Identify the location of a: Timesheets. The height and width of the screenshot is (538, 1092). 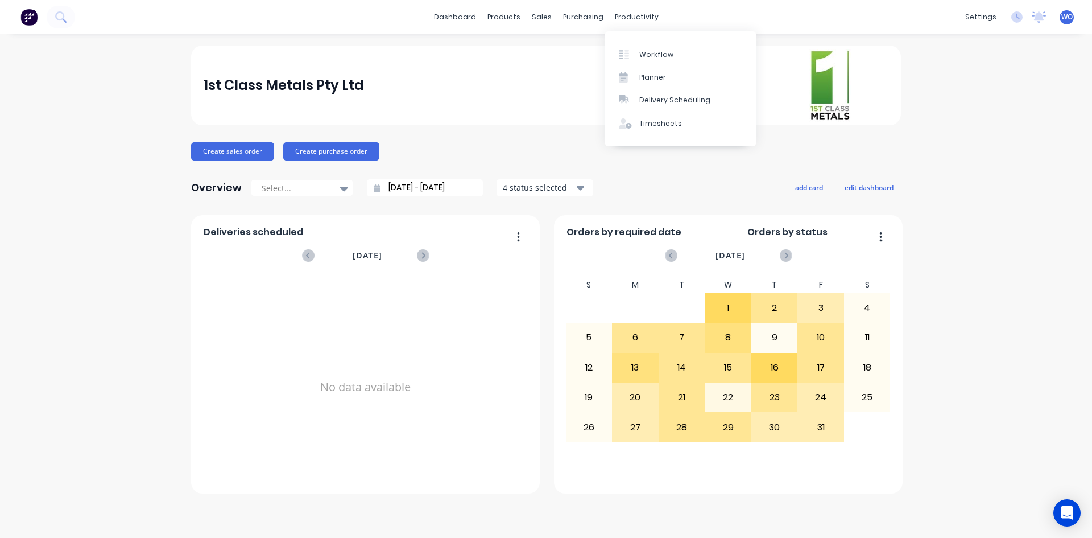
(680, 123).